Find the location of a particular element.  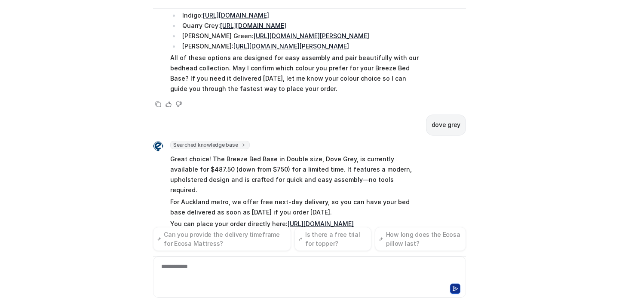

p: All of these options are designed for easy assembly and pair beautifully with our bedhead collect... is located at coordinates (296, 73).